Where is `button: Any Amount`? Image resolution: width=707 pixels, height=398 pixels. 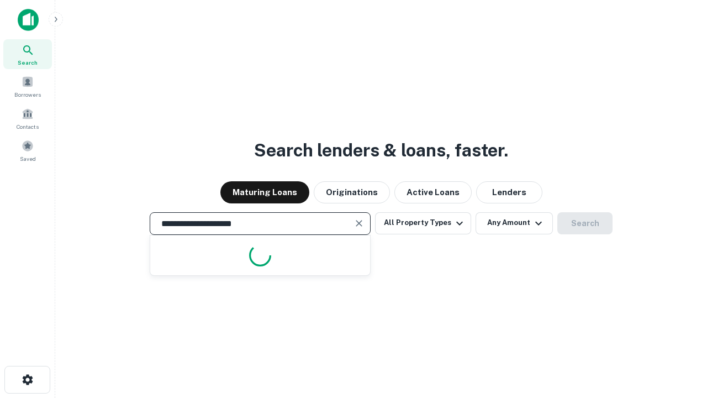 button: Any Amount is located at coordinates (514, 223).